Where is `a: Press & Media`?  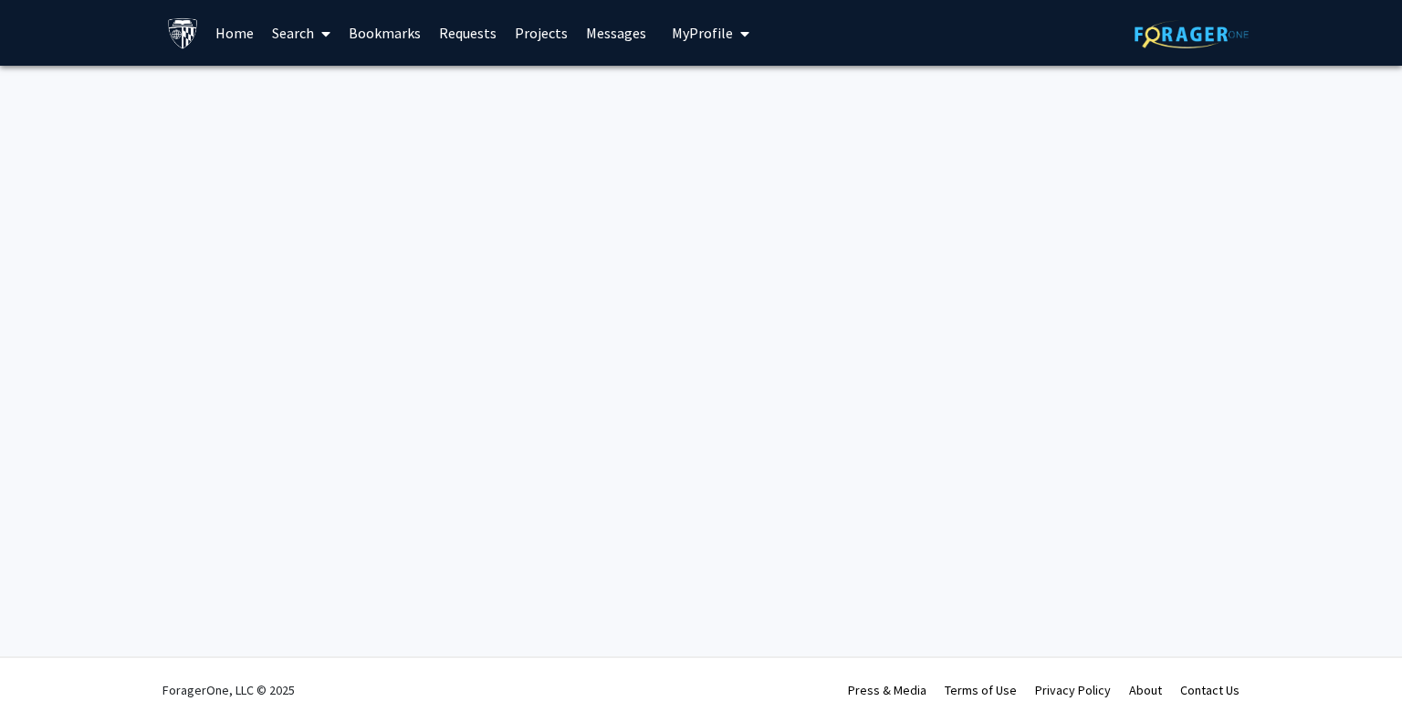 a: Press & Media is located at coordinates (887, 690).